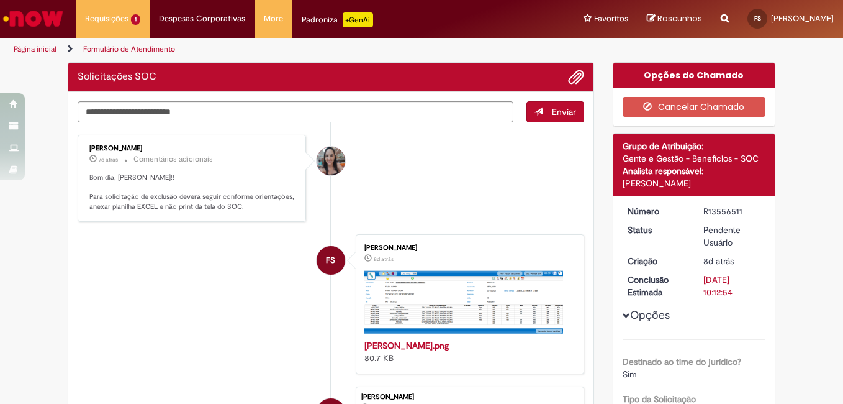 The width and height of the screenshot is (843, 404). I want to click on span: Enviar, so click(564, 112).